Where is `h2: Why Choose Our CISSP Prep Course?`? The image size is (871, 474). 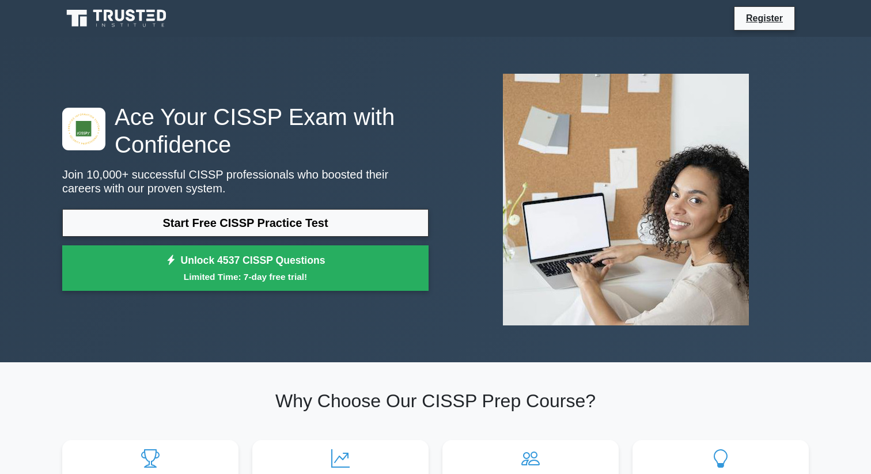
h2: Why Choose Our CISSP Prep Course? is located at coordinates (435, 401).